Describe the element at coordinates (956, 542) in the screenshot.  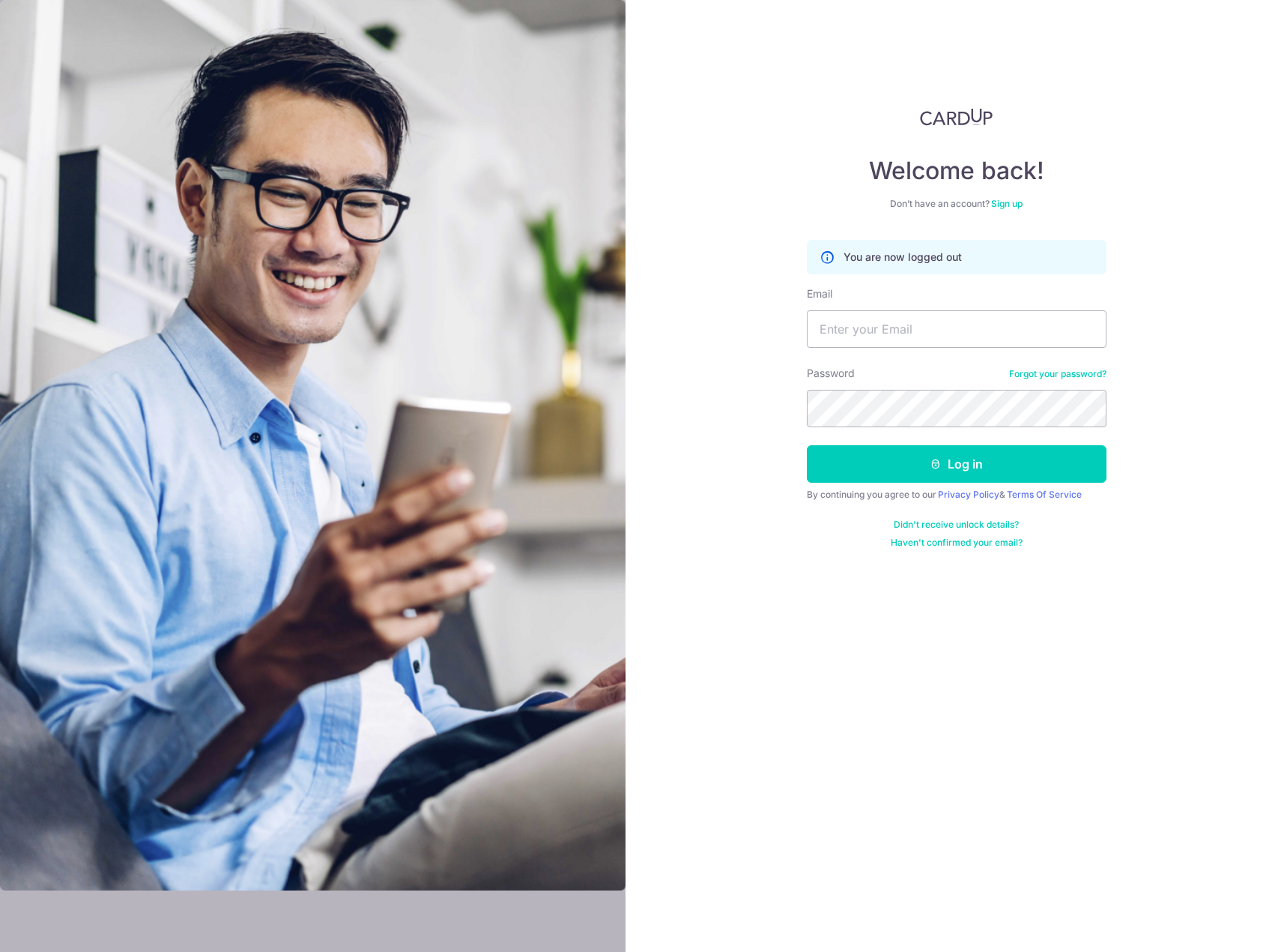
I see `a: Haven't confirmed your email?` at that location.